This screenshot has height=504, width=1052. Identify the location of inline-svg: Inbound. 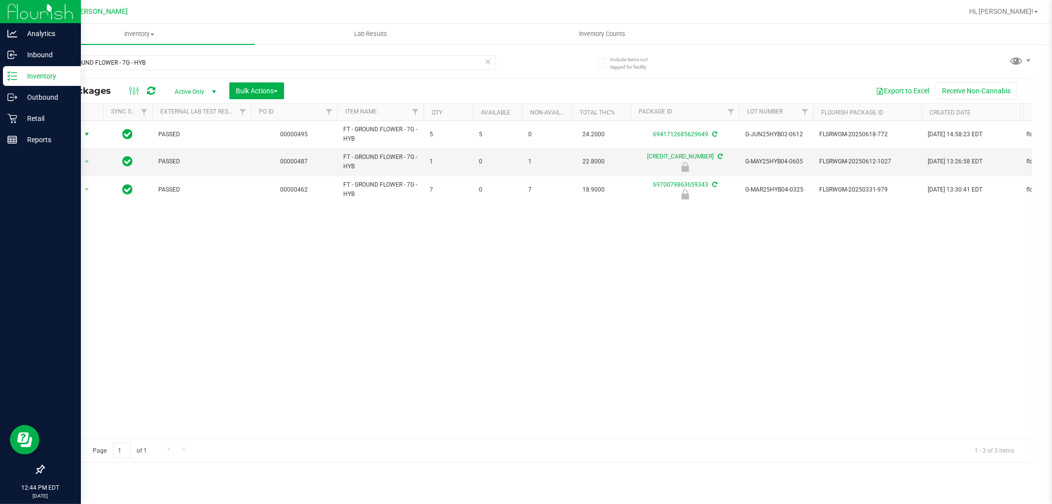
(12, 55).